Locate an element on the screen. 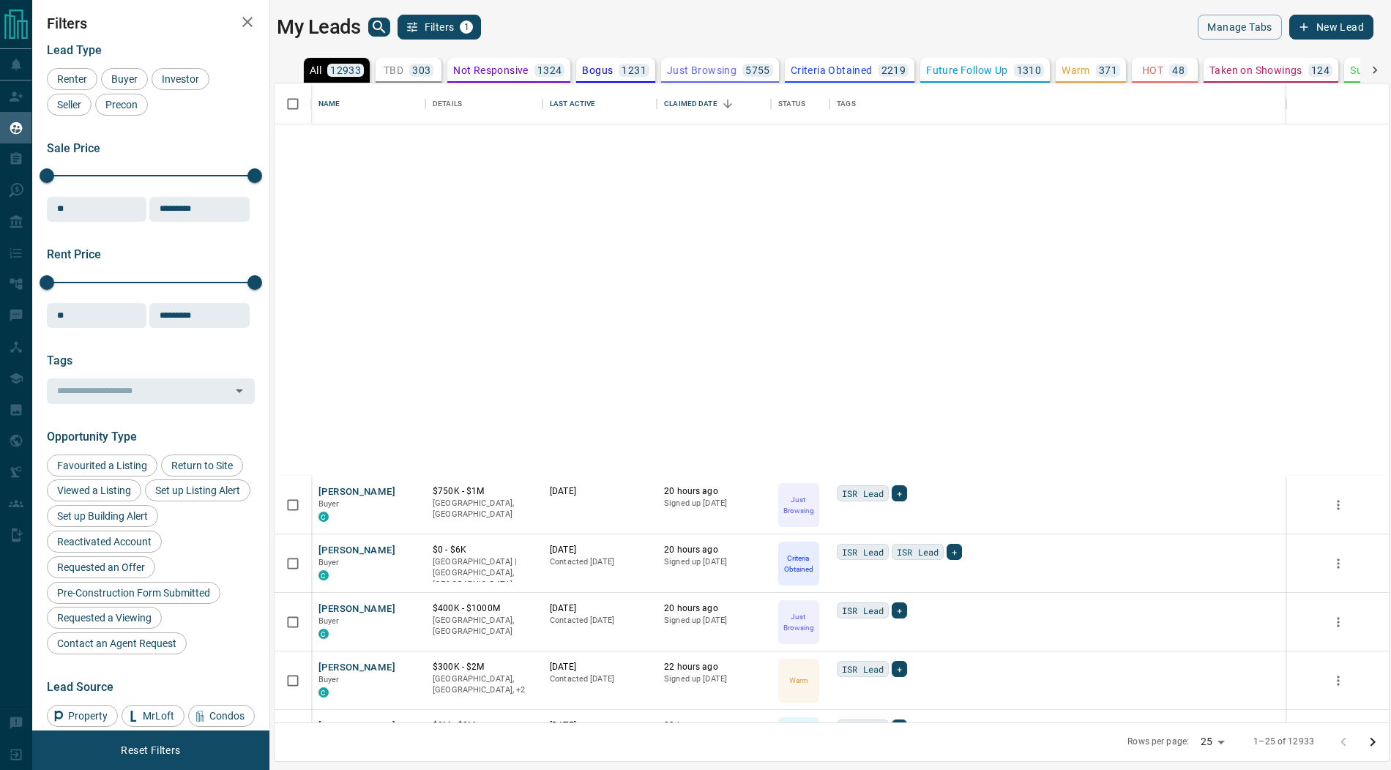 The width and height of the screenshot is (1391, 770). p: 371 is located at coordinates (1108, 70).